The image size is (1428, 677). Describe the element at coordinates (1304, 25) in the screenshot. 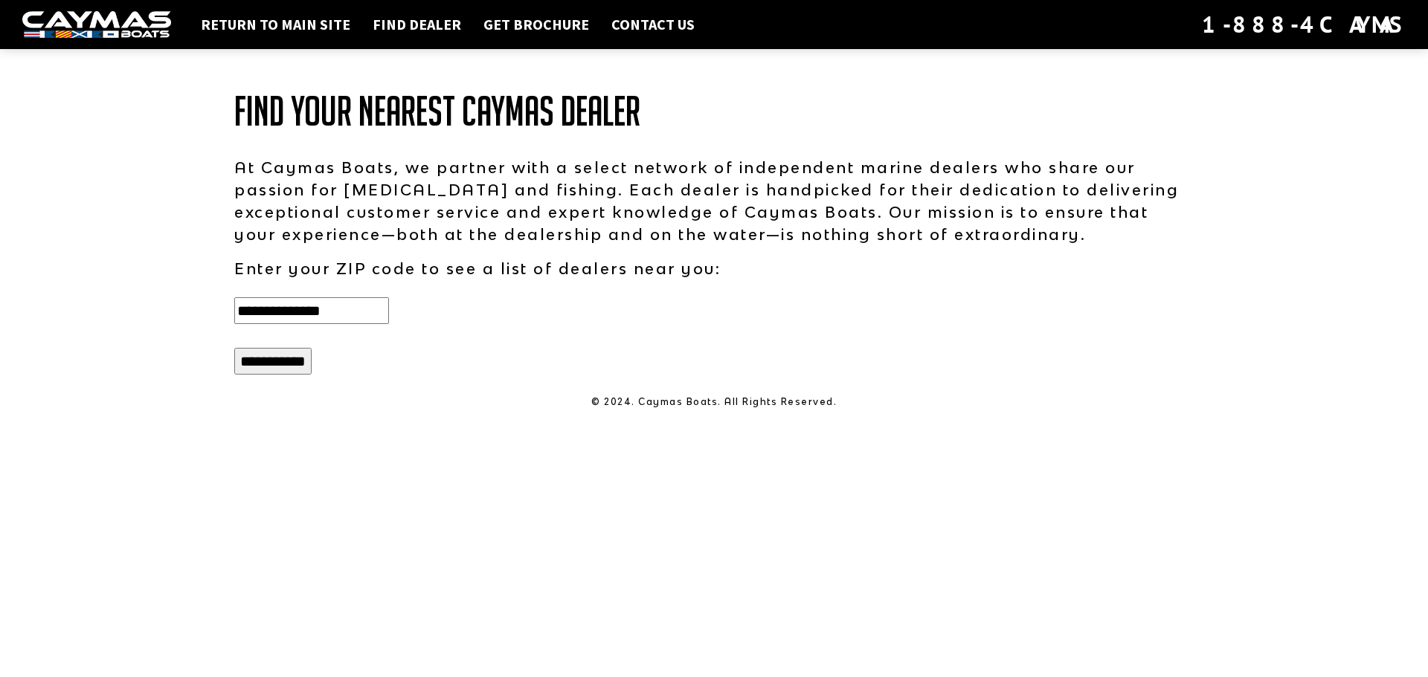

I see `div: 1-888-4CAYMAS` at that location.